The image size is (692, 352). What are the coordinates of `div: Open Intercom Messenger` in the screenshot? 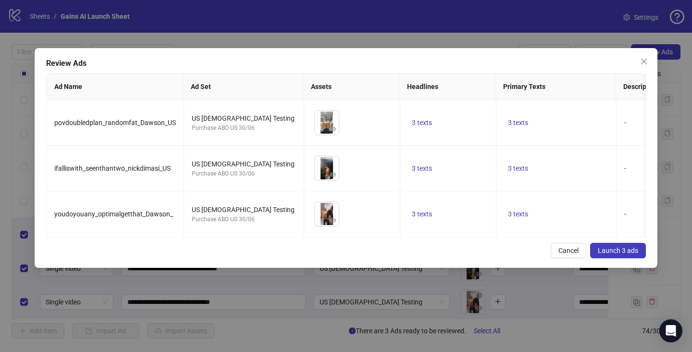 It's located at (671, 331).